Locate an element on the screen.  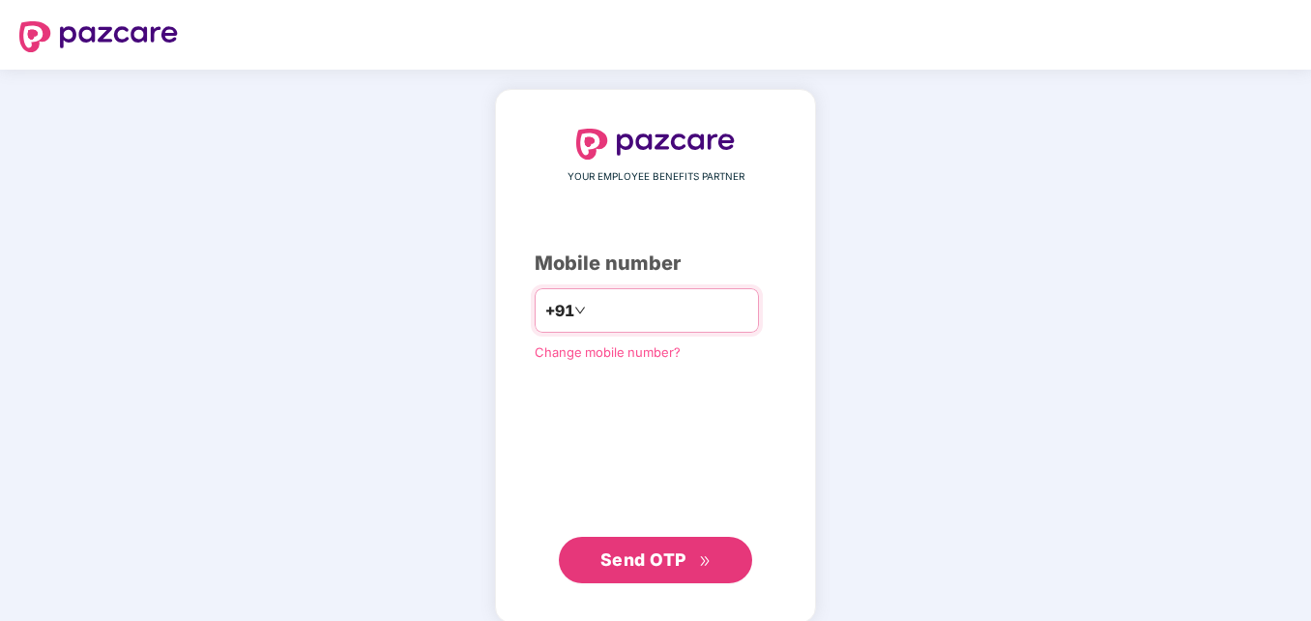
span: YOUR EMPLOYEE BENEFITS PARTNER is located at coordinates (655, 177).